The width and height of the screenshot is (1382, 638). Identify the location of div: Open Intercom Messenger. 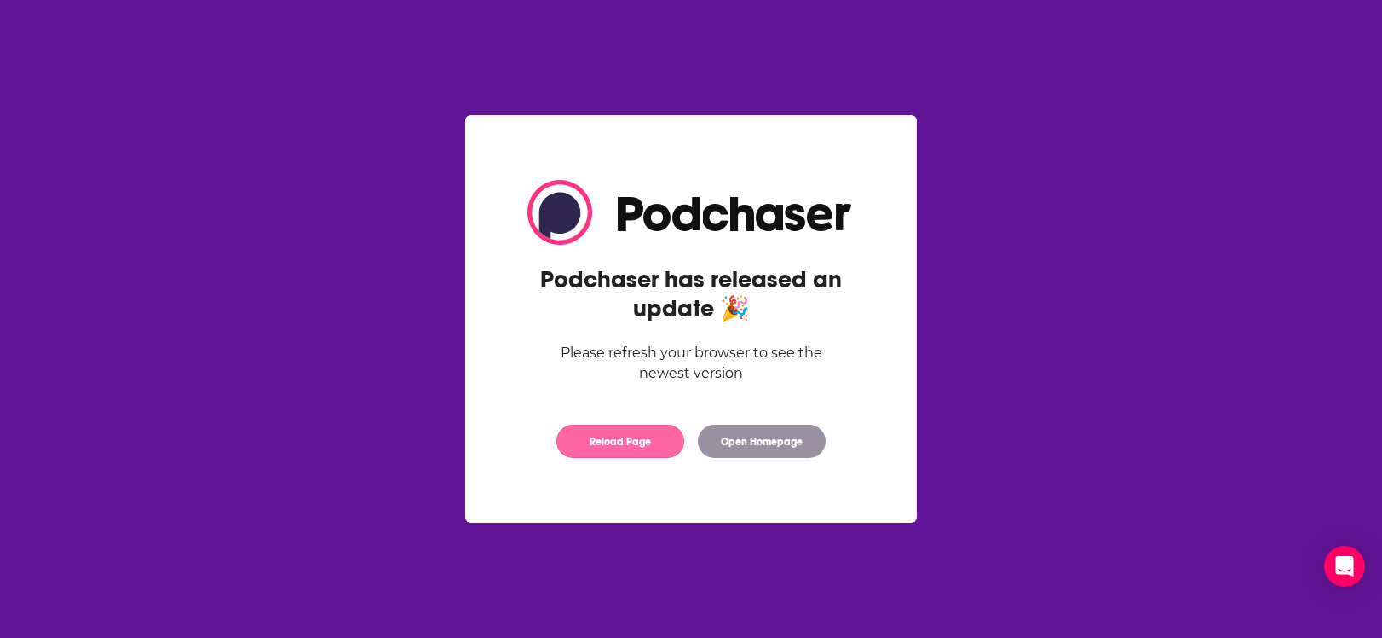
(1345, 566).